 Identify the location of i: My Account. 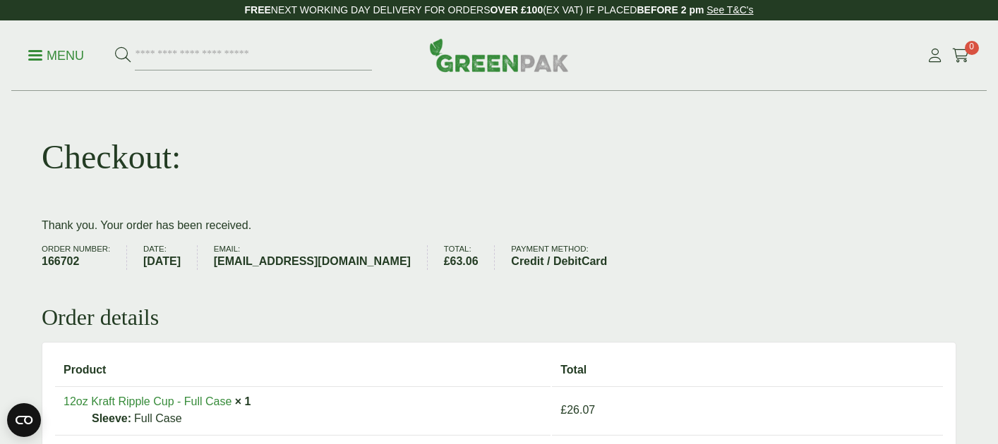
(934, 56).